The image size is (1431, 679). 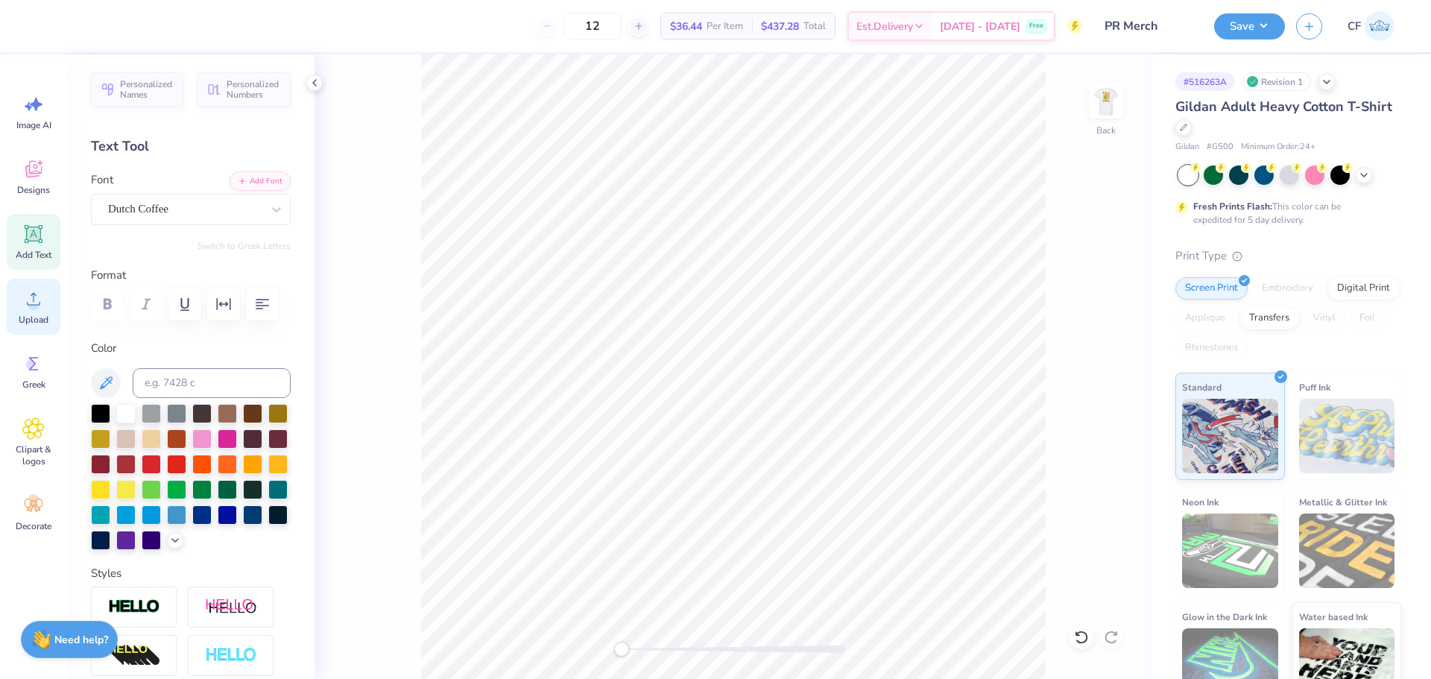 What do you see at coordinates (1205, 81) in the screenshot?
I see `div: # 516263A` at bounding box center [1205, 81].